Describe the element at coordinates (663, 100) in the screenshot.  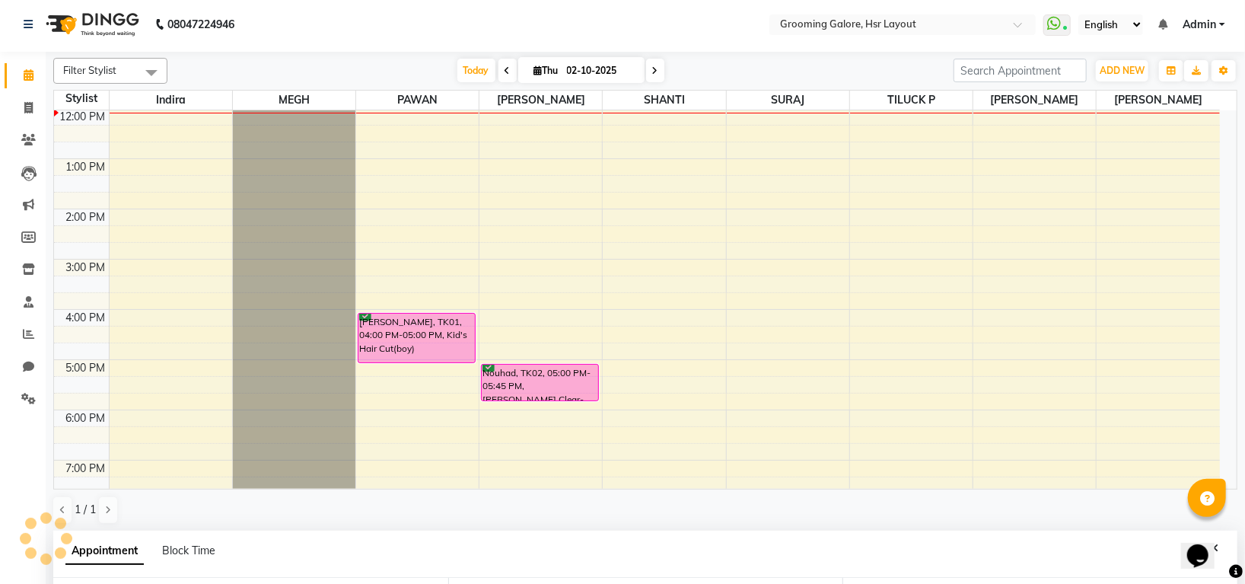
I see `span: SHANTI` at that location.